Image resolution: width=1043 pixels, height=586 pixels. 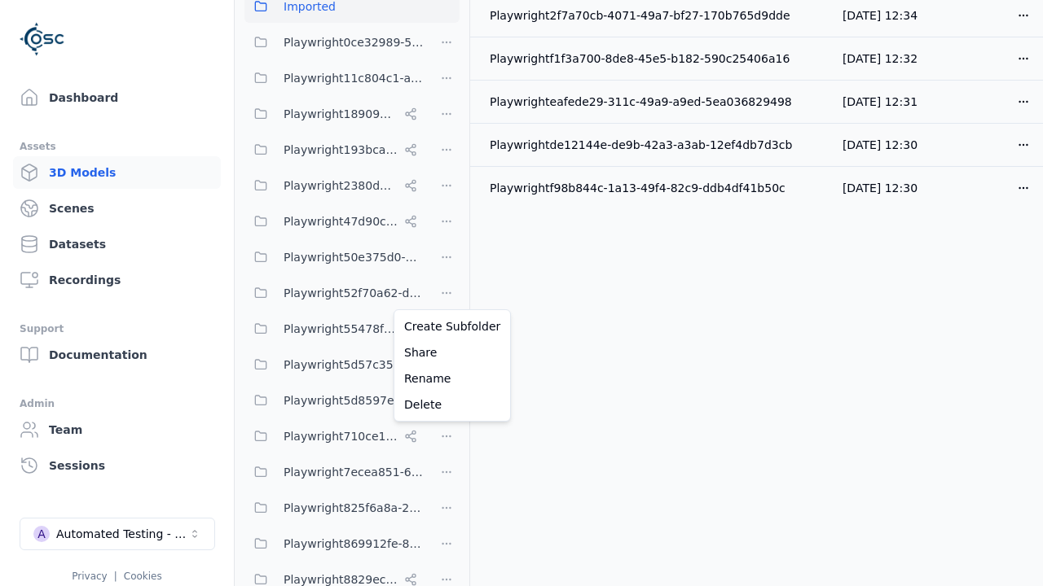 What do you see at coordinates (452, 327) in the screenshot?
I see `a: Create Subfolder` at bounding box center [452, 327].